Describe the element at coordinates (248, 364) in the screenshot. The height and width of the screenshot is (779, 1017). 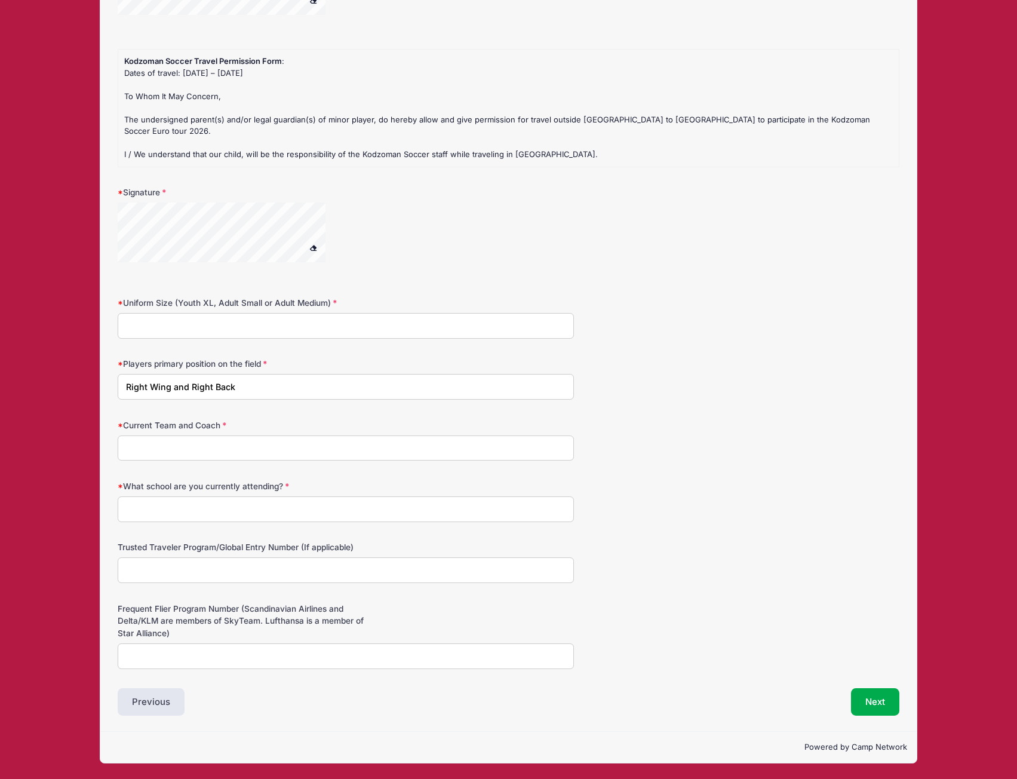
I see `label: Players primary position on the field` at that location.